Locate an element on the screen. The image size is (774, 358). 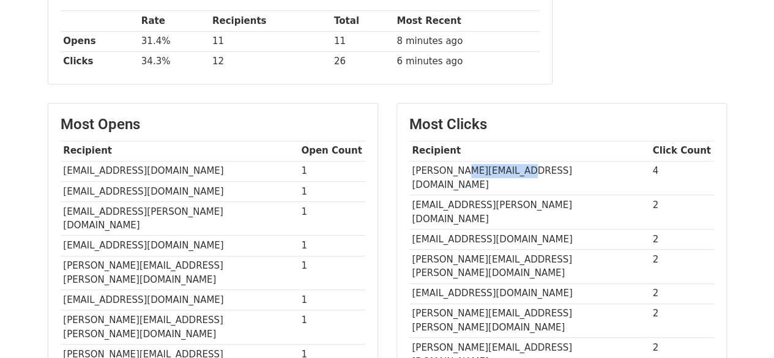
th: Clicks is located at coordinates (99, 61).